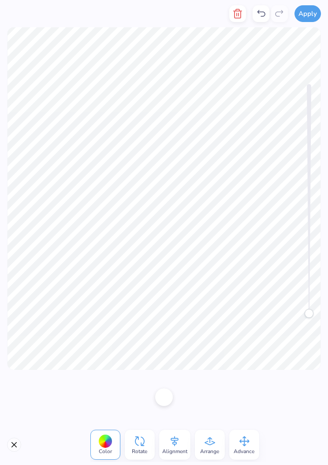  What do you see at coordinates (14, 445) in the screenshot?
I see `button: Close` at bounding box center [14, 445].